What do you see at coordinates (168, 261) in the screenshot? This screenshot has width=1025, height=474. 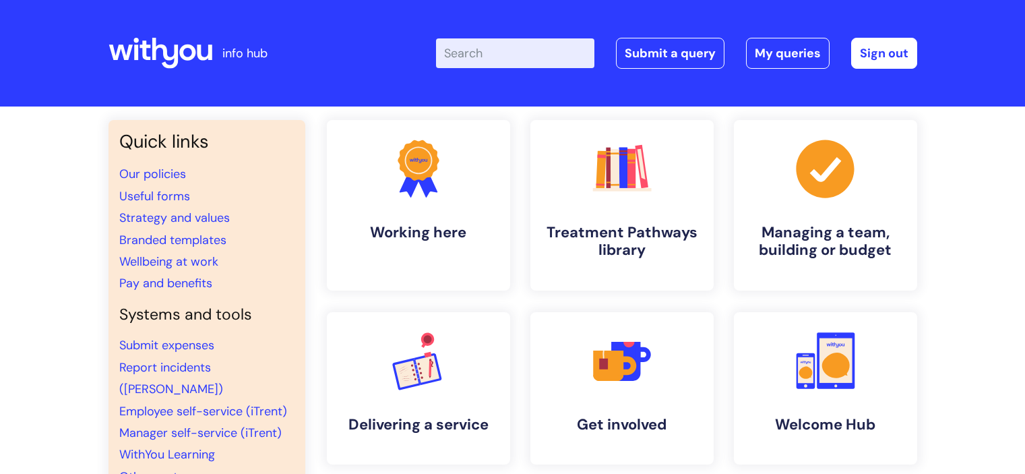 I see `a: Wellbeing at work` at bounding box center [168, 261].